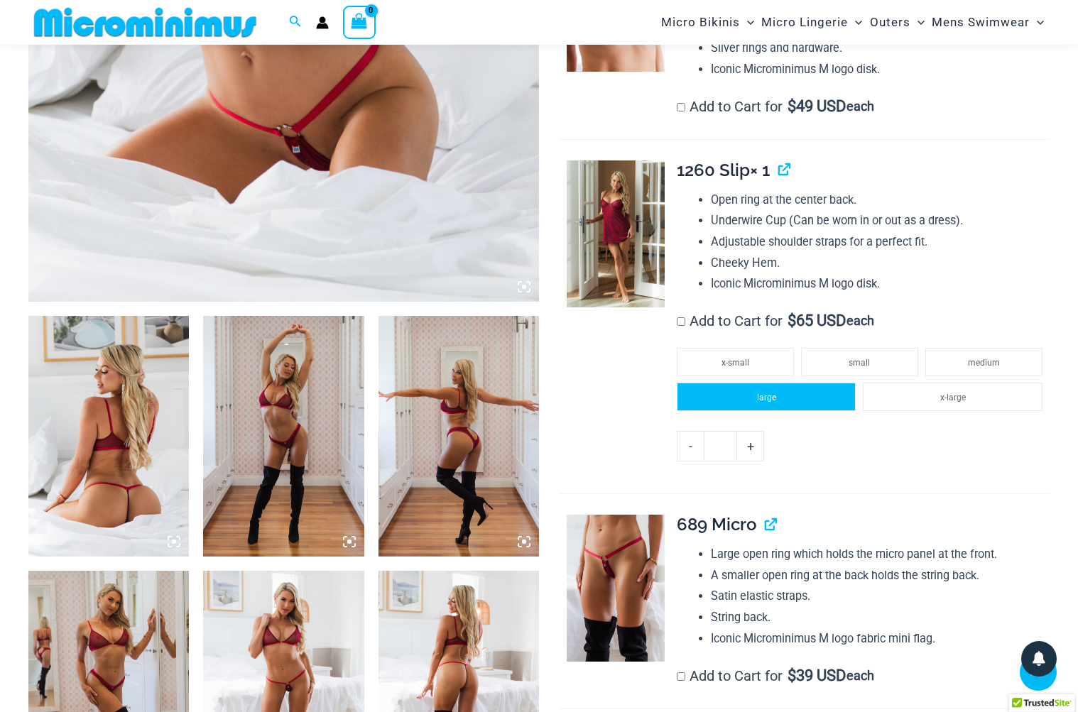 The image size is (1078, 712). I want to click on a: Search icon link, so click(295, 22).